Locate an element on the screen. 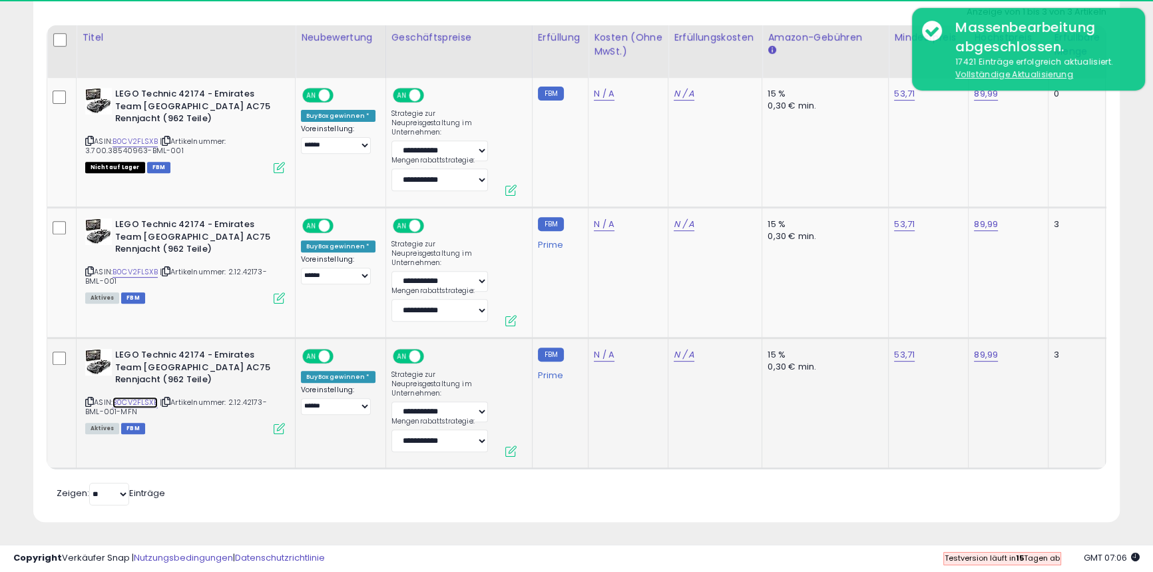 The image size is (1153, 572). font: Mindestpreis is located at coordinates (925, 37).